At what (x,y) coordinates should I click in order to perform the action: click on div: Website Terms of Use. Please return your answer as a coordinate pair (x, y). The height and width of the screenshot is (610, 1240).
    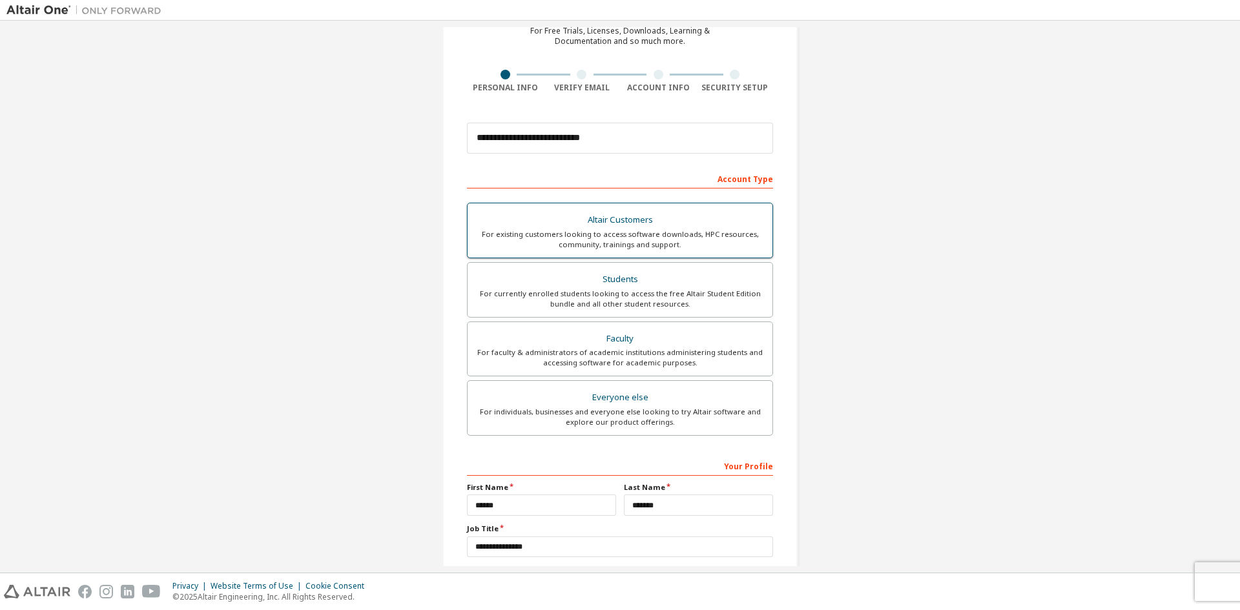
    Looking at the image, I should click on (258, 586).